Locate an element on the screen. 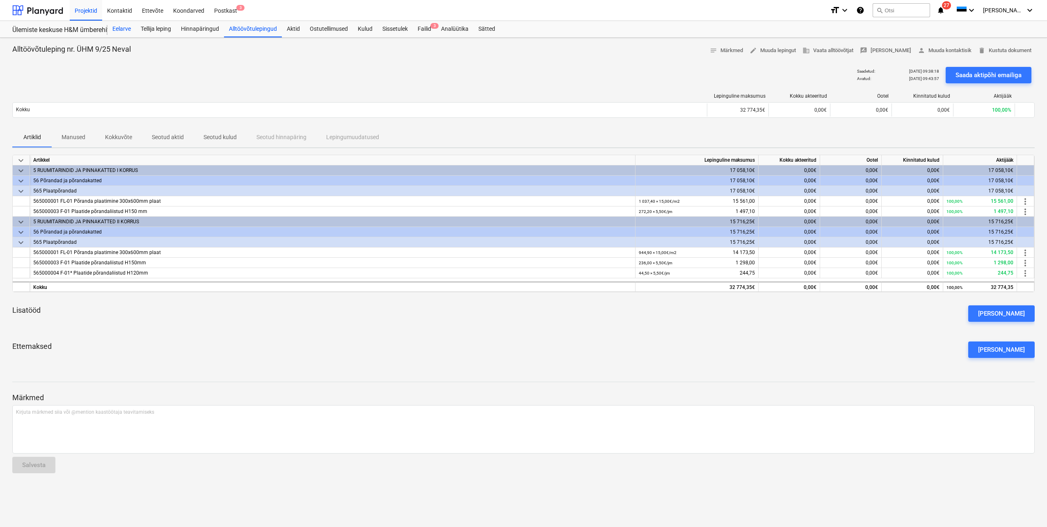 The image size is (1047, 527). i: format_size is located at coordinates (835, 10).